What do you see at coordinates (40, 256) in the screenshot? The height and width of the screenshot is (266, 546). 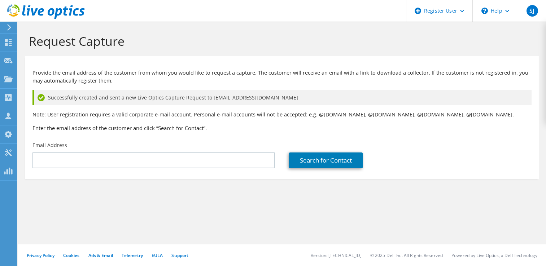 I see `a: Privacy Policy` at bounding box center [40, 256].